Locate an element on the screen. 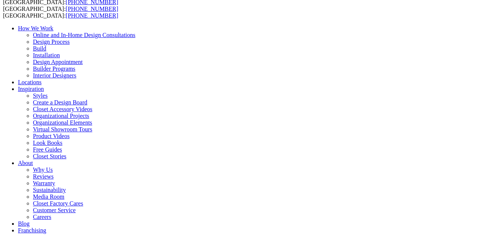  a: Careers is located at coordinates (42, 217).